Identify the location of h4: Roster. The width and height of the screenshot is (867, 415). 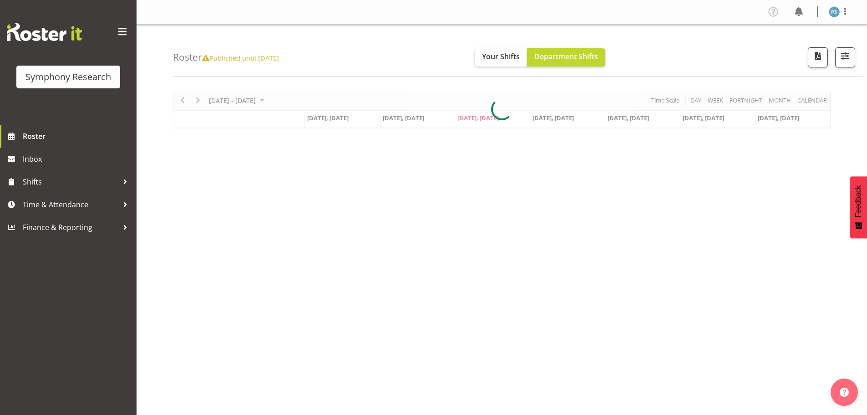
(226, 57).